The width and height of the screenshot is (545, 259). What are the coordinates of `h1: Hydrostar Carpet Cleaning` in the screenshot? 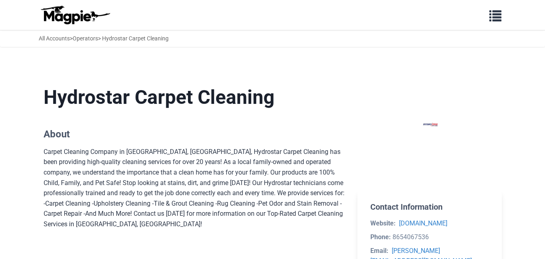 It's located at (194, 97).